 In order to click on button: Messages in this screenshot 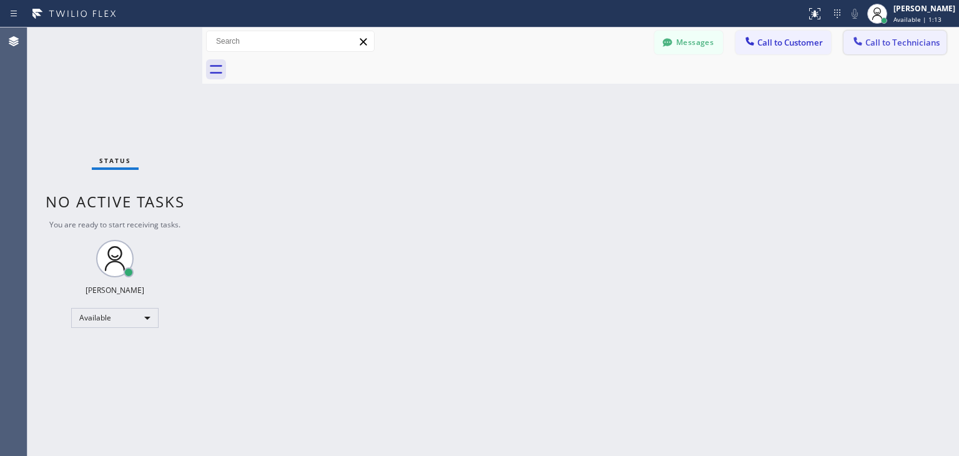, I will do `click(688, 42)`.